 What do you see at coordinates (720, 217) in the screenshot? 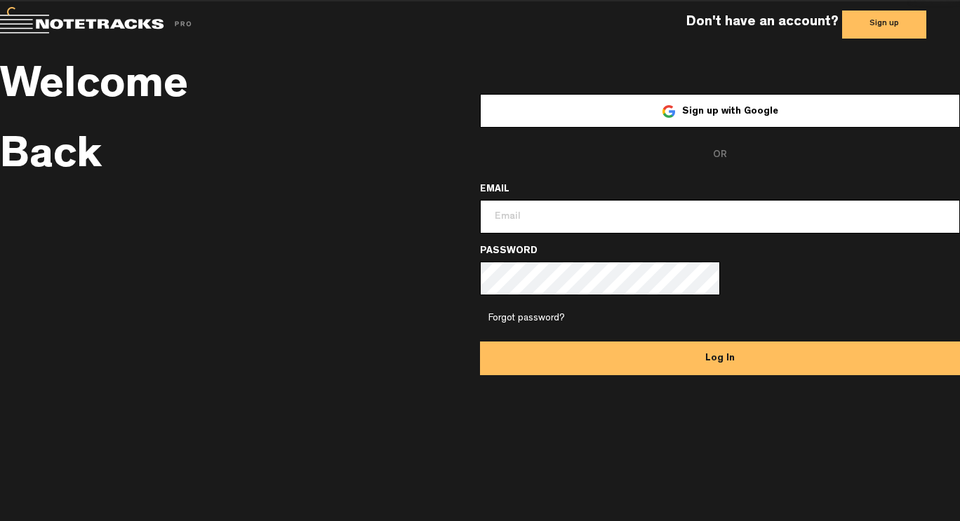
I see `input: Email` at bounding box center [720, 217].